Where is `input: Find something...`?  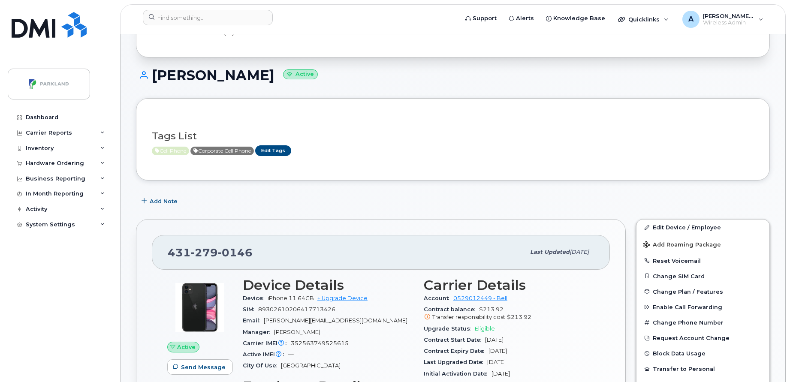 input: Find something... is located at coordinates (207, 18).